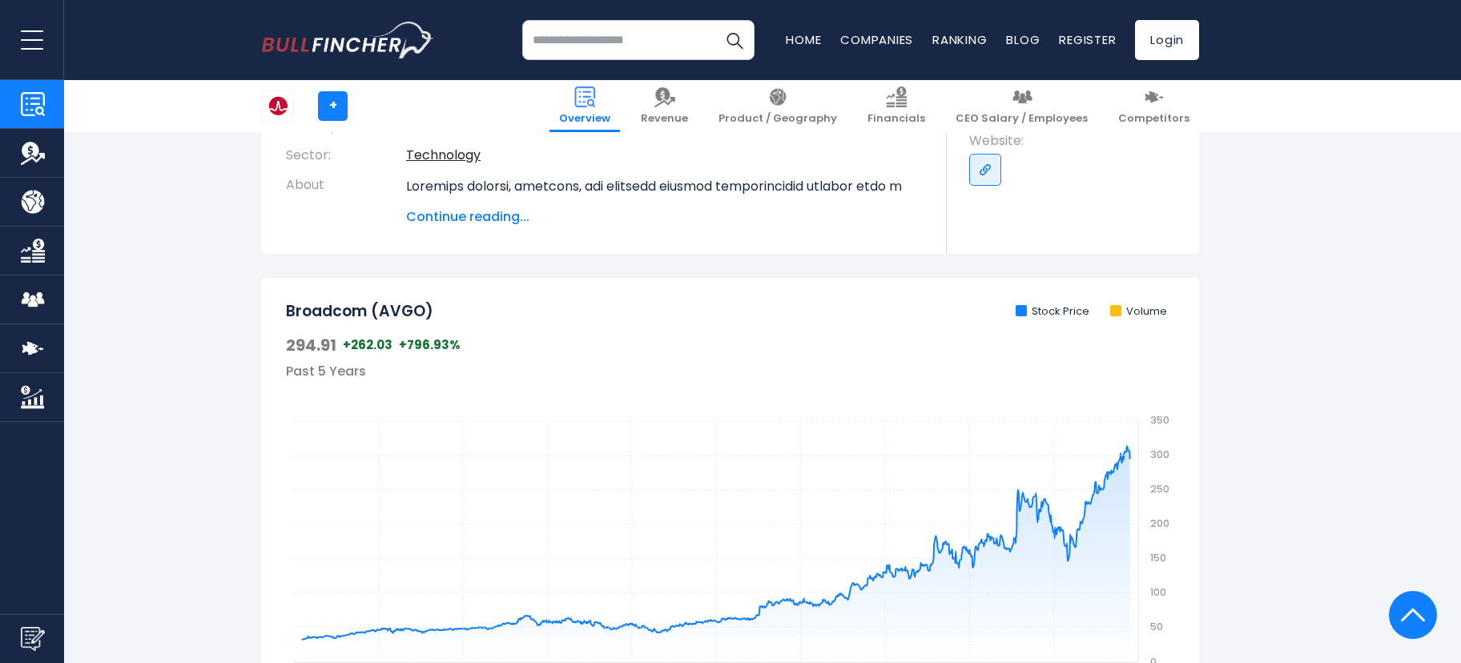  Describe the element at coordinates (1160, 489) in the screenshot. I see `text: 250` at that location.